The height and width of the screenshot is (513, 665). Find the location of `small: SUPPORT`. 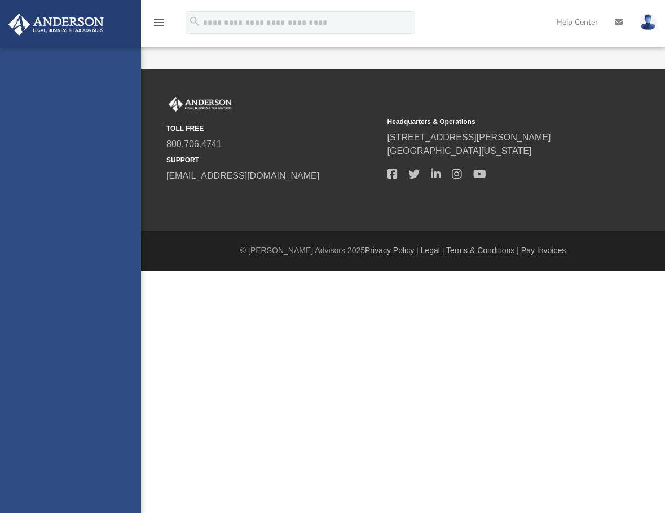

small: SUPPORT is located at coordinates (273, 160).